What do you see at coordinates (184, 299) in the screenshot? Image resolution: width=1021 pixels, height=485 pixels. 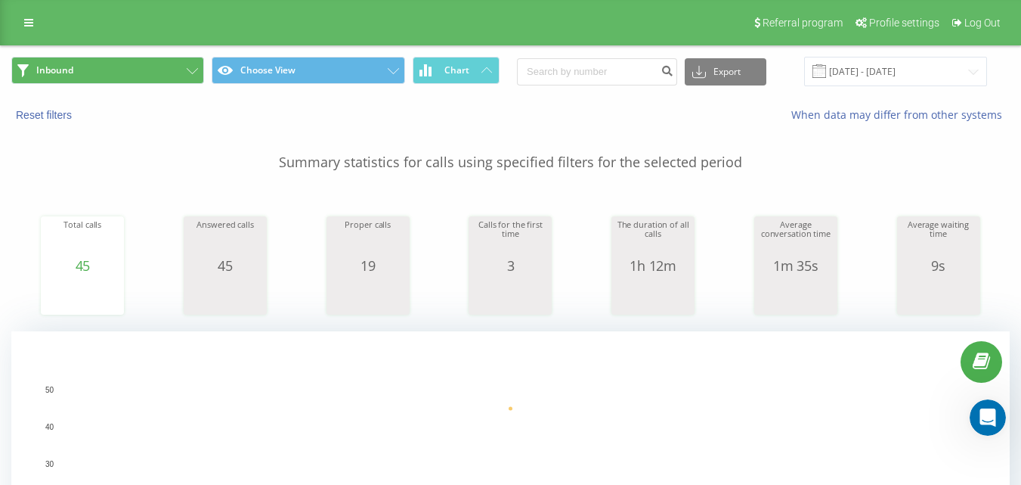 I see `div: • 12 тиж. тому` at bounding box center [184, 299].